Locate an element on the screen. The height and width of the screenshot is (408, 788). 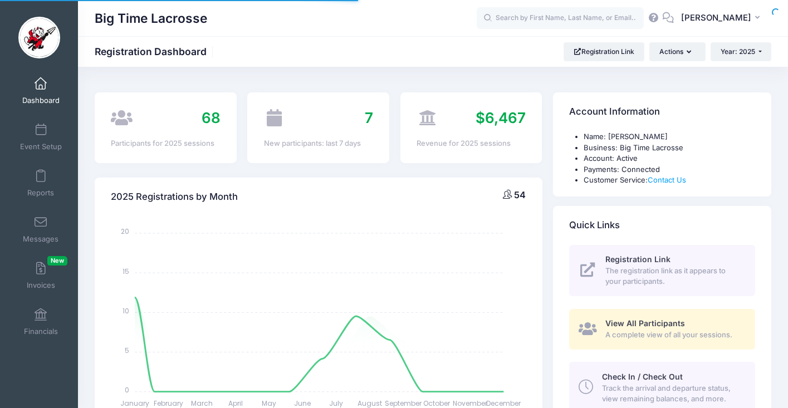
span: The registration link as it appears to your participants. is located at coordinates (674, 276).